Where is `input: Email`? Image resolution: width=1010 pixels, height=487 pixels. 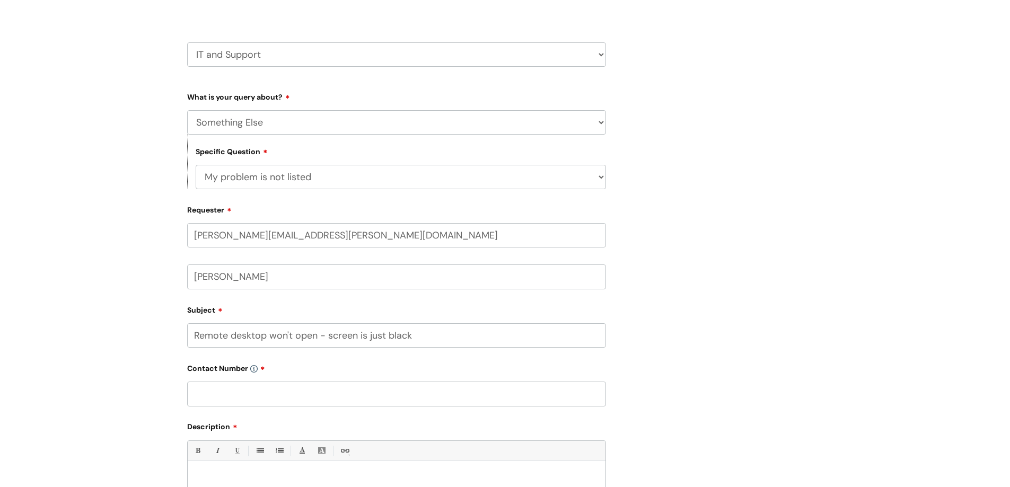
input: Email is located at coordinates (396, 235).